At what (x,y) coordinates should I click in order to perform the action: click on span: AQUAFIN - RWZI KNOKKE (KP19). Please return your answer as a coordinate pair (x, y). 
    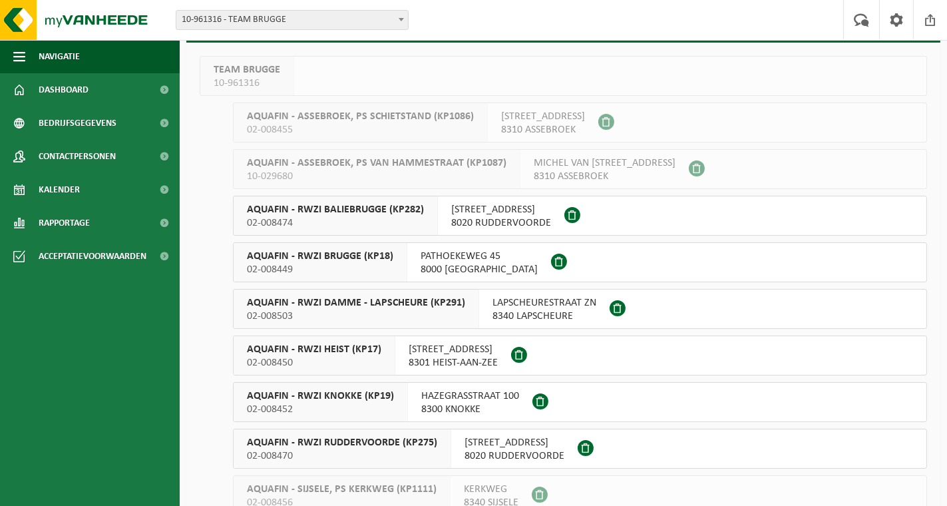
    Looking at the image, I should click on (320, 396).